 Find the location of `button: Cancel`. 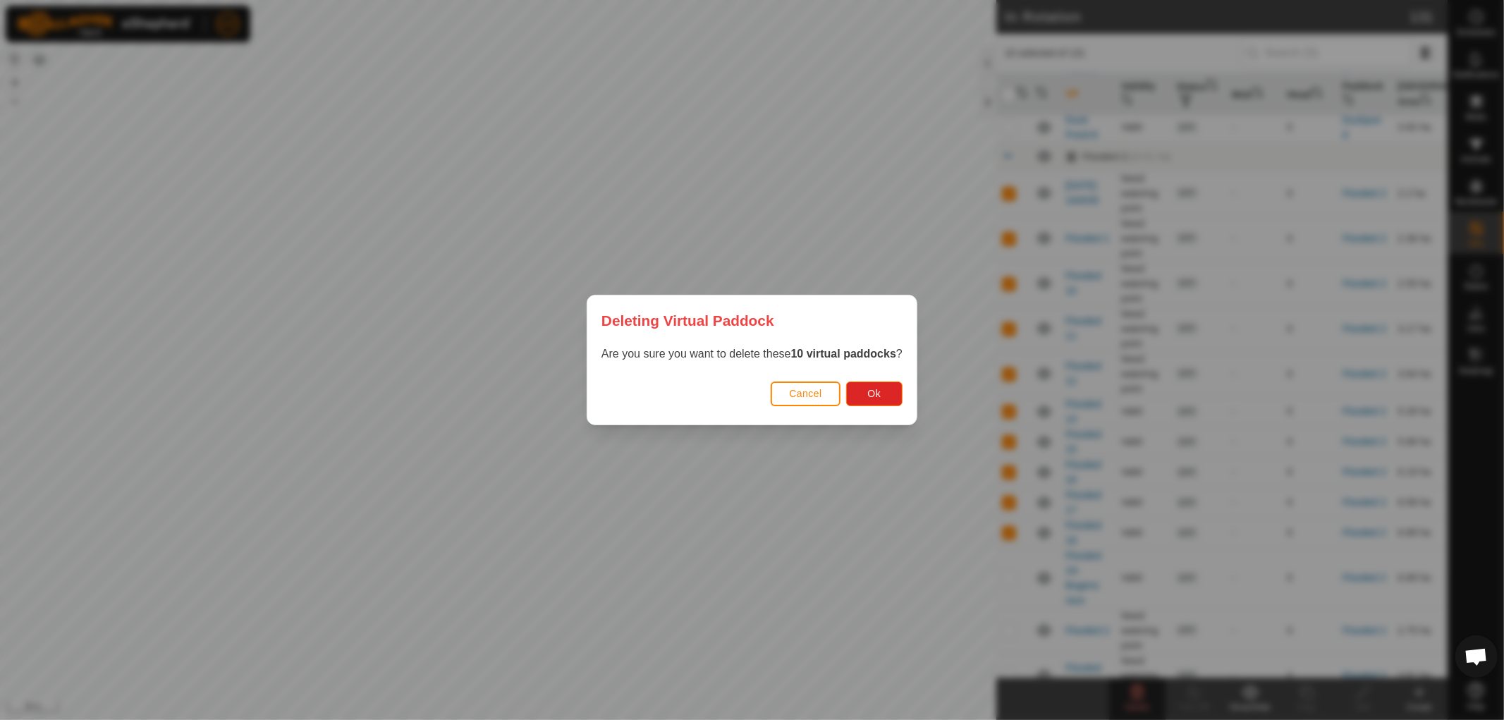

button: Cancel is located at coordinates (805, 394).